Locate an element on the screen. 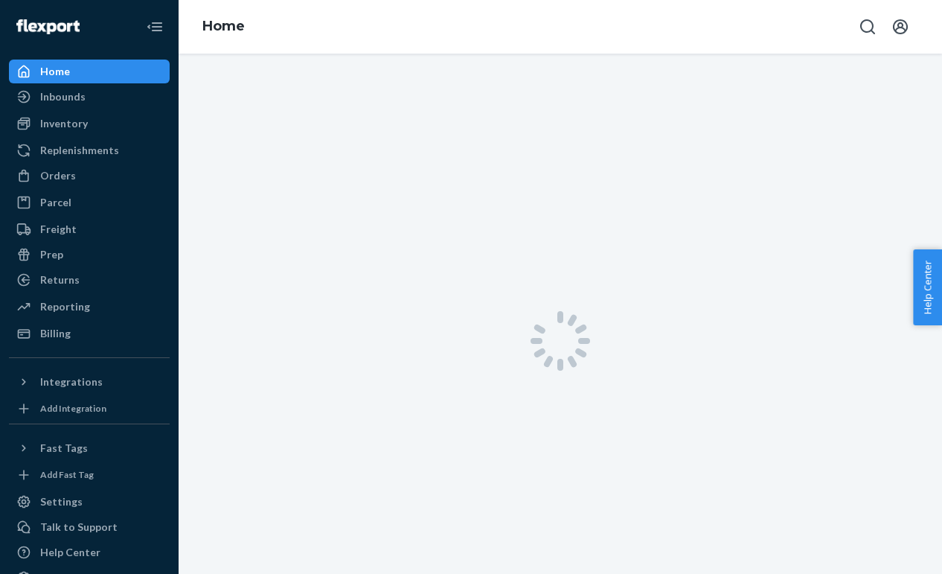  a: Add Integration is located at coordinates (89, 408).